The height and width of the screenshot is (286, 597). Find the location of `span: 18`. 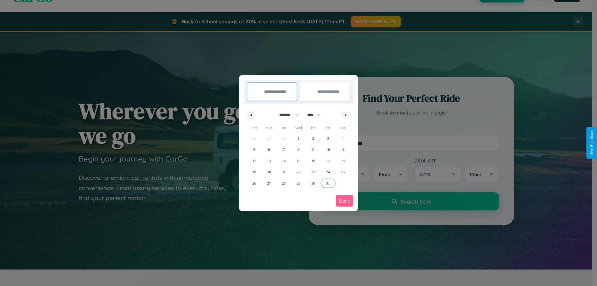

span: 18 is located at coordinates (343, 161).